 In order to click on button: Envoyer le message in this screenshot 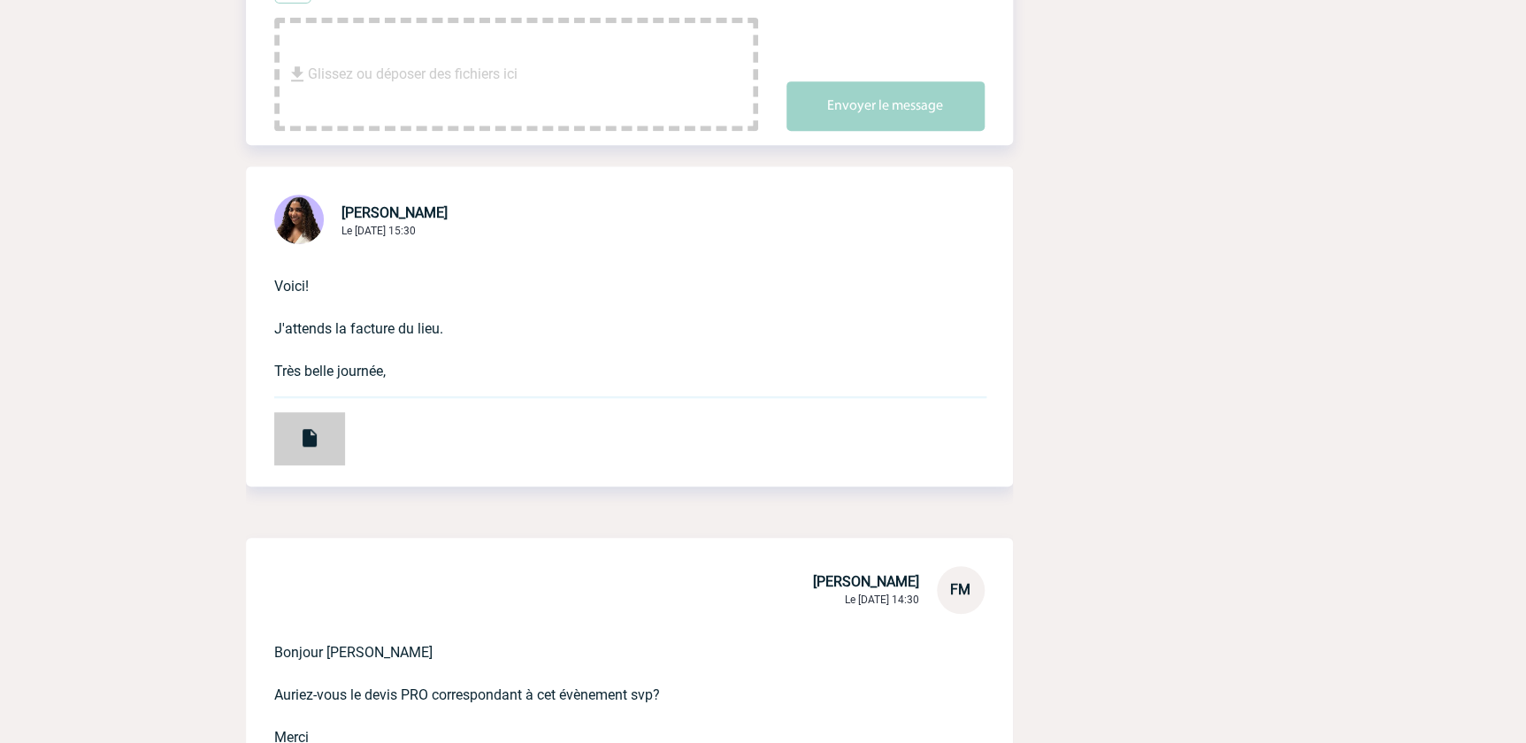, I will do `click(886, 106)`.